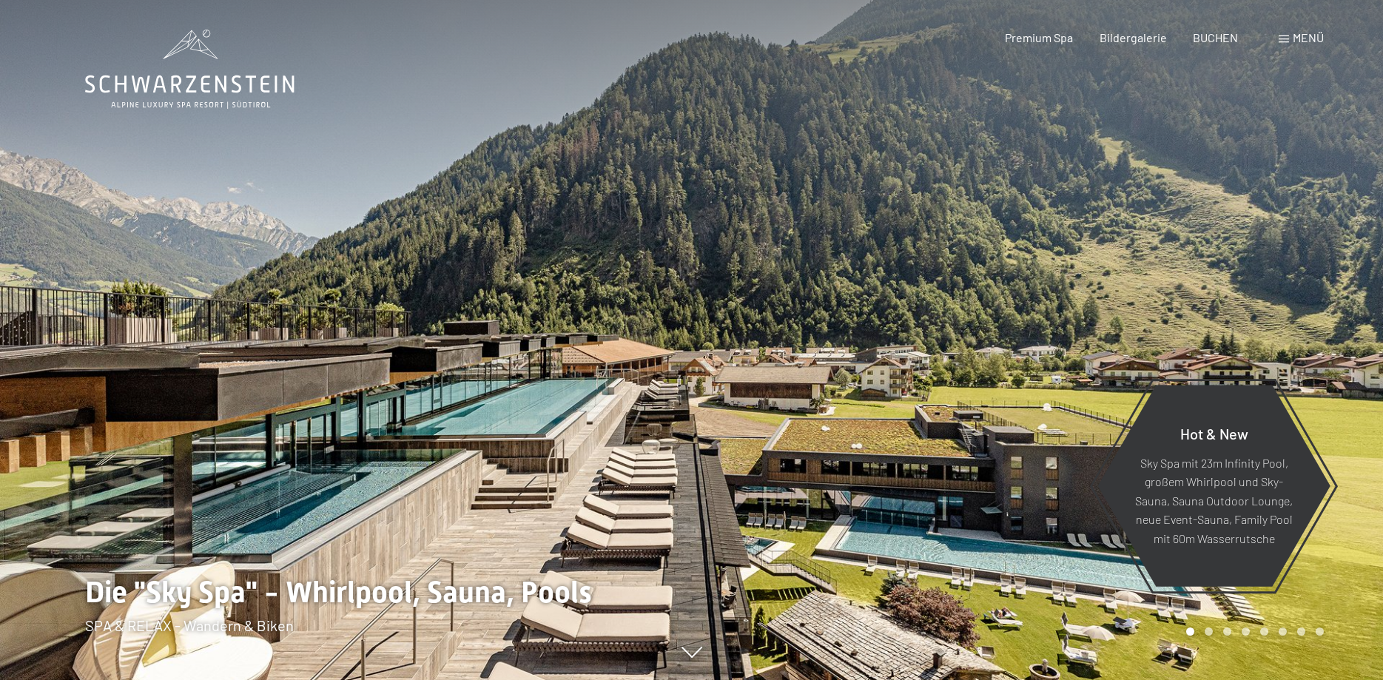  I want to click on a: Hot & New Sky Spa mit 23m Infinity Pool, großem Whirlpool und Sky-Sauna, Sauna Outdoor Lounge, ne..., so click(1213, 485).